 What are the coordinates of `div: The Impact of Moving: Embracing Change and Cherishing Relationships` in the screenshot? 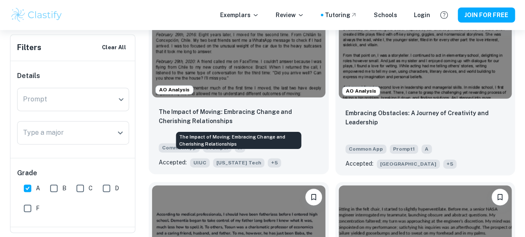 It's located at (238, 140).